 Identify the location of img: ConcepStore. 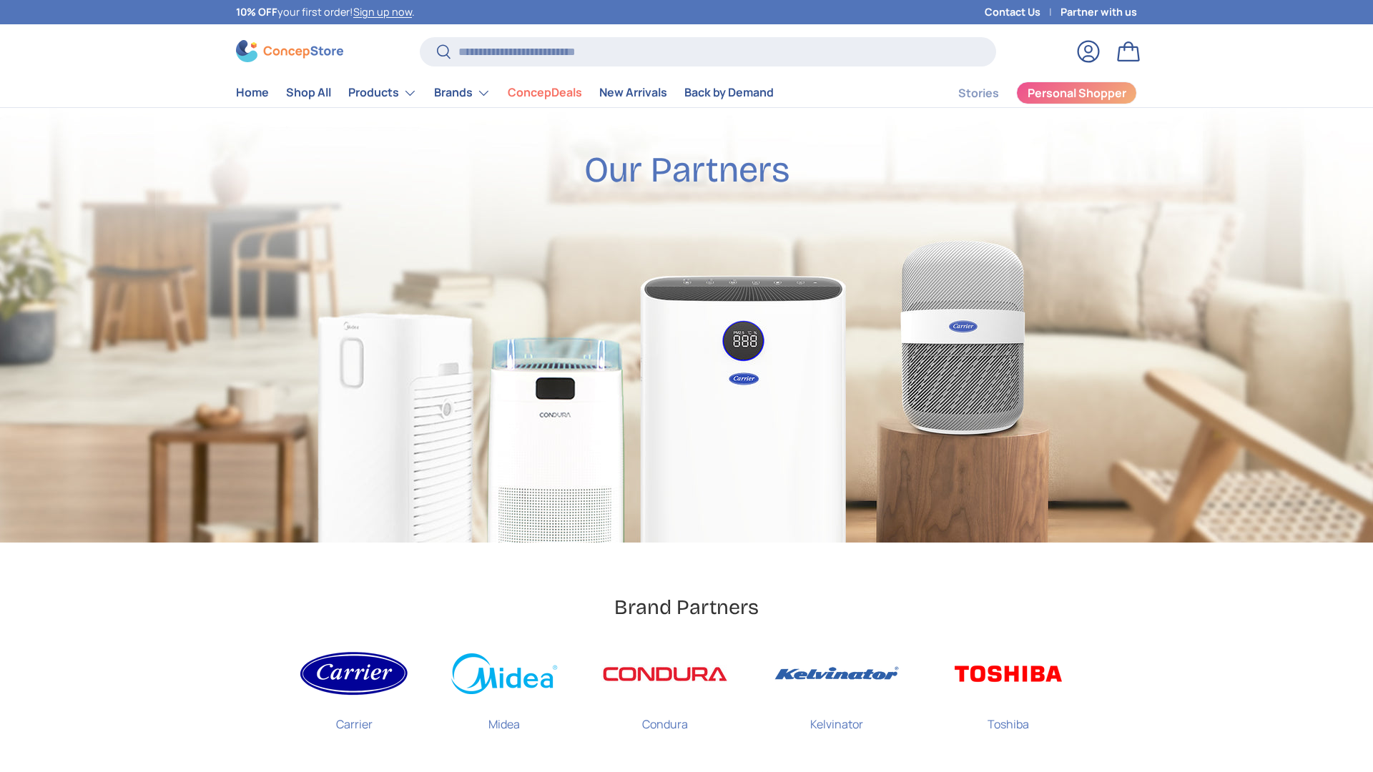
(290, 51).